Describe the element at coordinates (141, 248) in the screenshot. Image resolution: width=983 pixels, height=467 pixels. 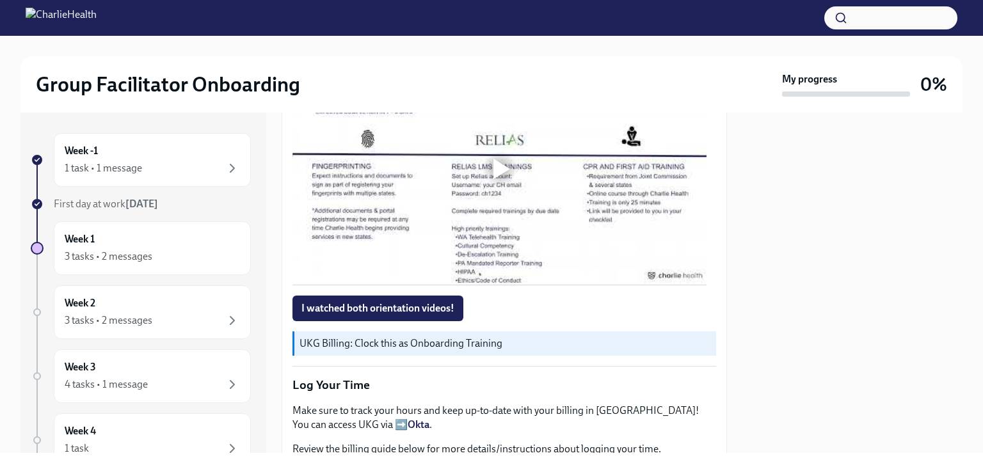
I see `a: Week 13 tasks • 2 messages` at that location.